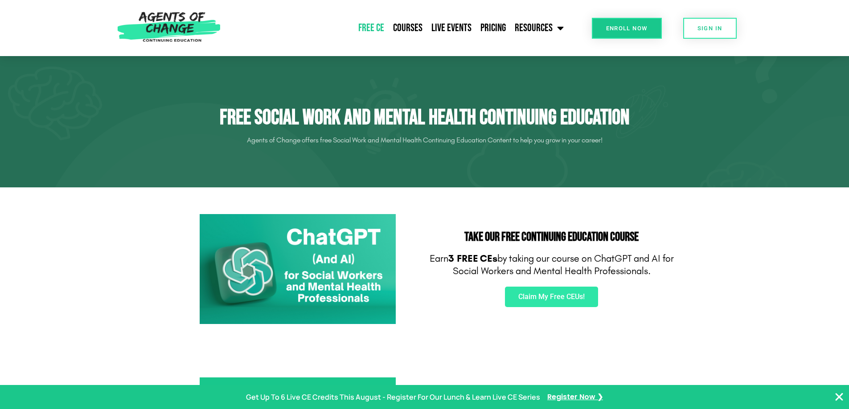 The height and width of the screenshot is (409, 849). What do you see at coordinates (396, 28) in the screenshot?
I see `nav: Menu` at bounding box center [396, 28].